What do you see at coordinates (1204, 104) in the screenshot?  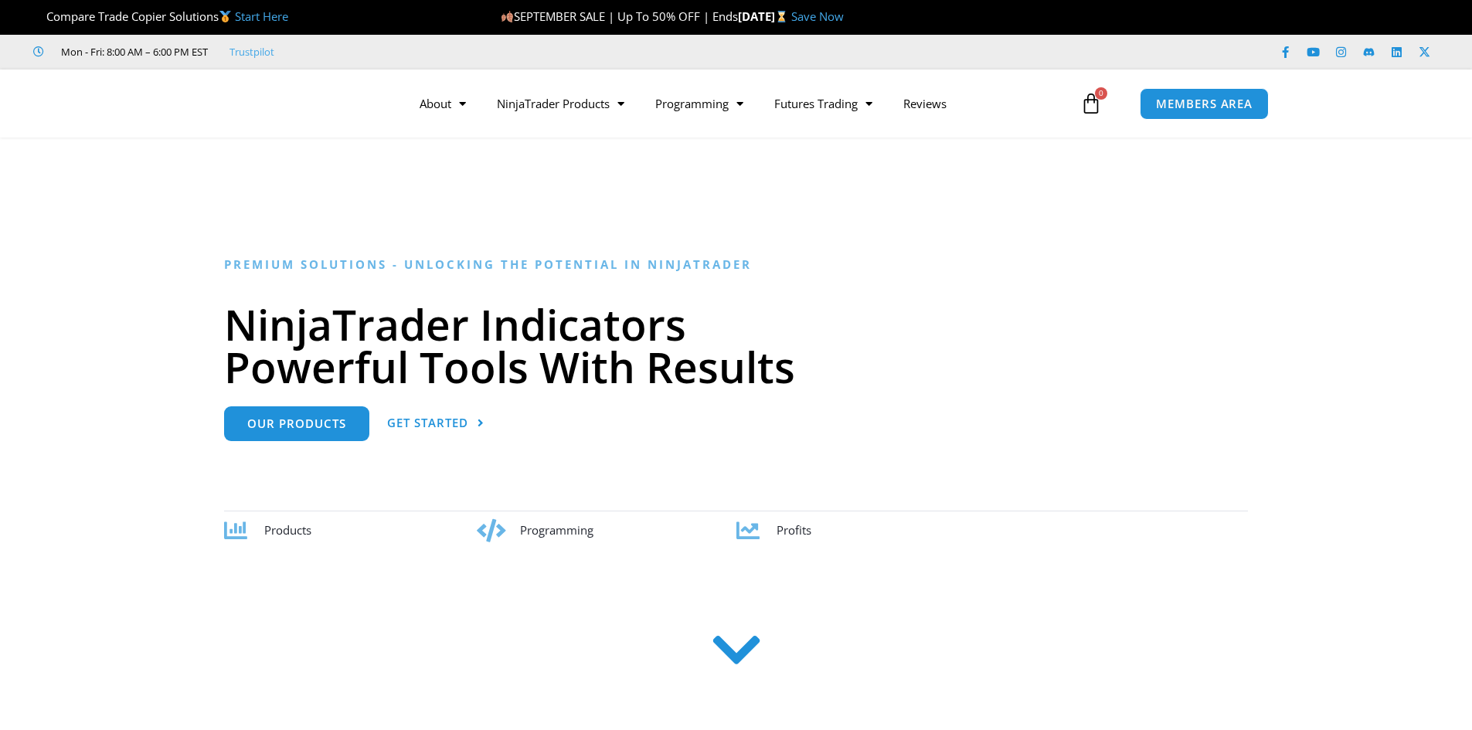 I see `span: MEMBERS AREA` at bounding box center [1204, 104].